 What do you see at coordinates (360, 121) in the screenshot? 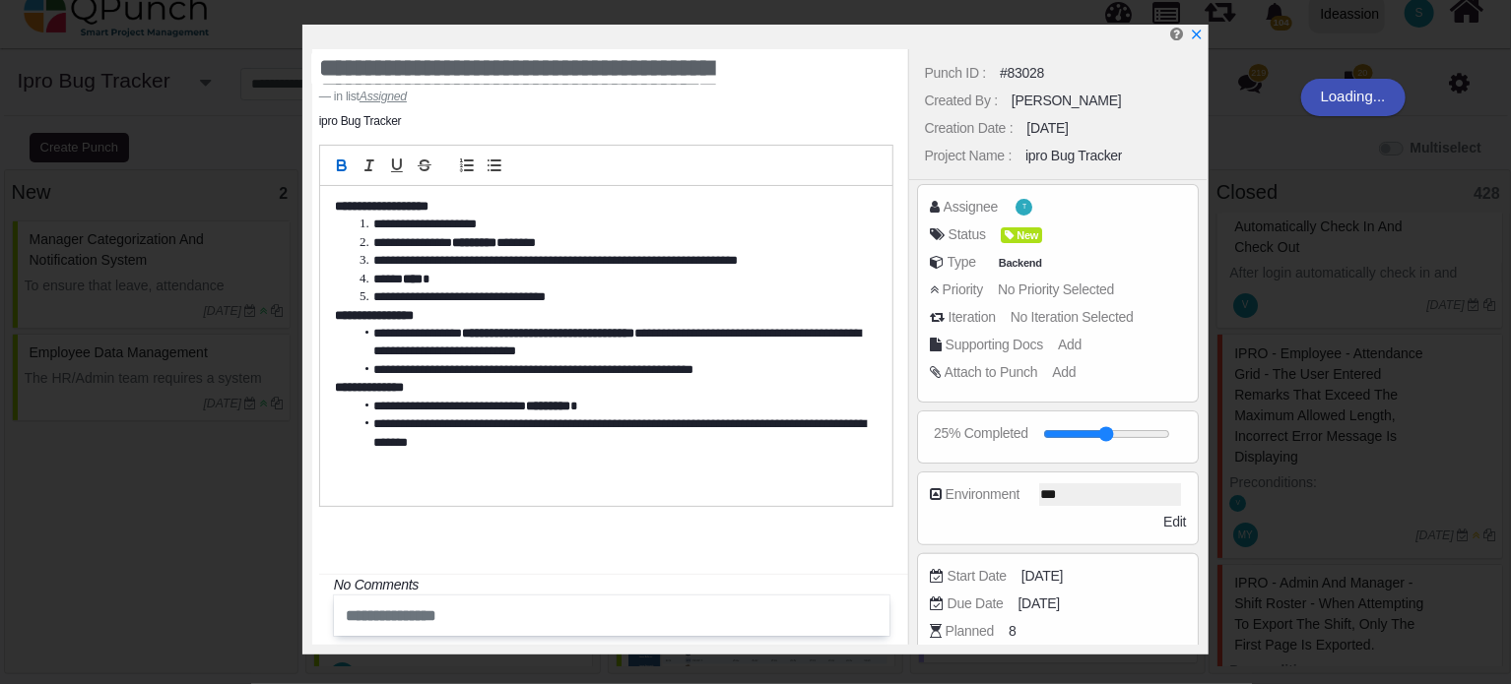
I see `li: ipro Bug Tracker` at bounding box center [360, 121].